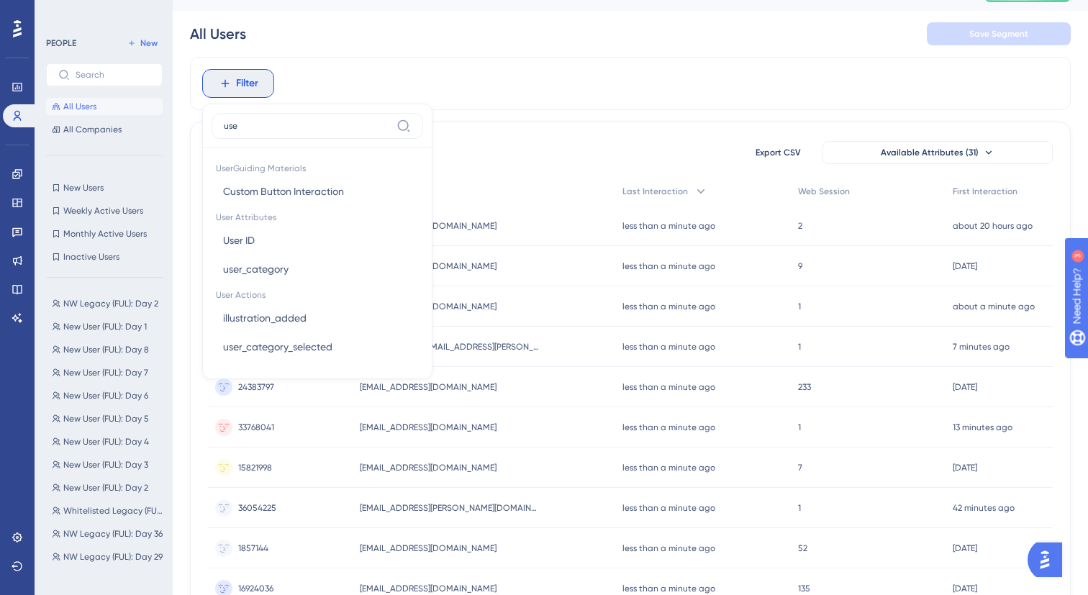  What do you see at coordinates (984, 508) in the screenshot?
I see `time: 42 minutes ago` at bounding box center [984, 508].